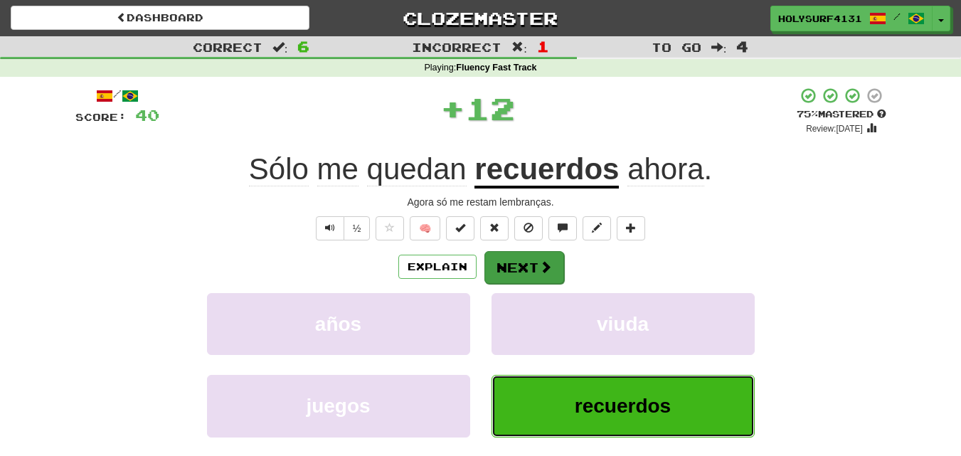  Describe the element at coordinates (339, 405) in the screenshot. I see `button: juegos` at that location.